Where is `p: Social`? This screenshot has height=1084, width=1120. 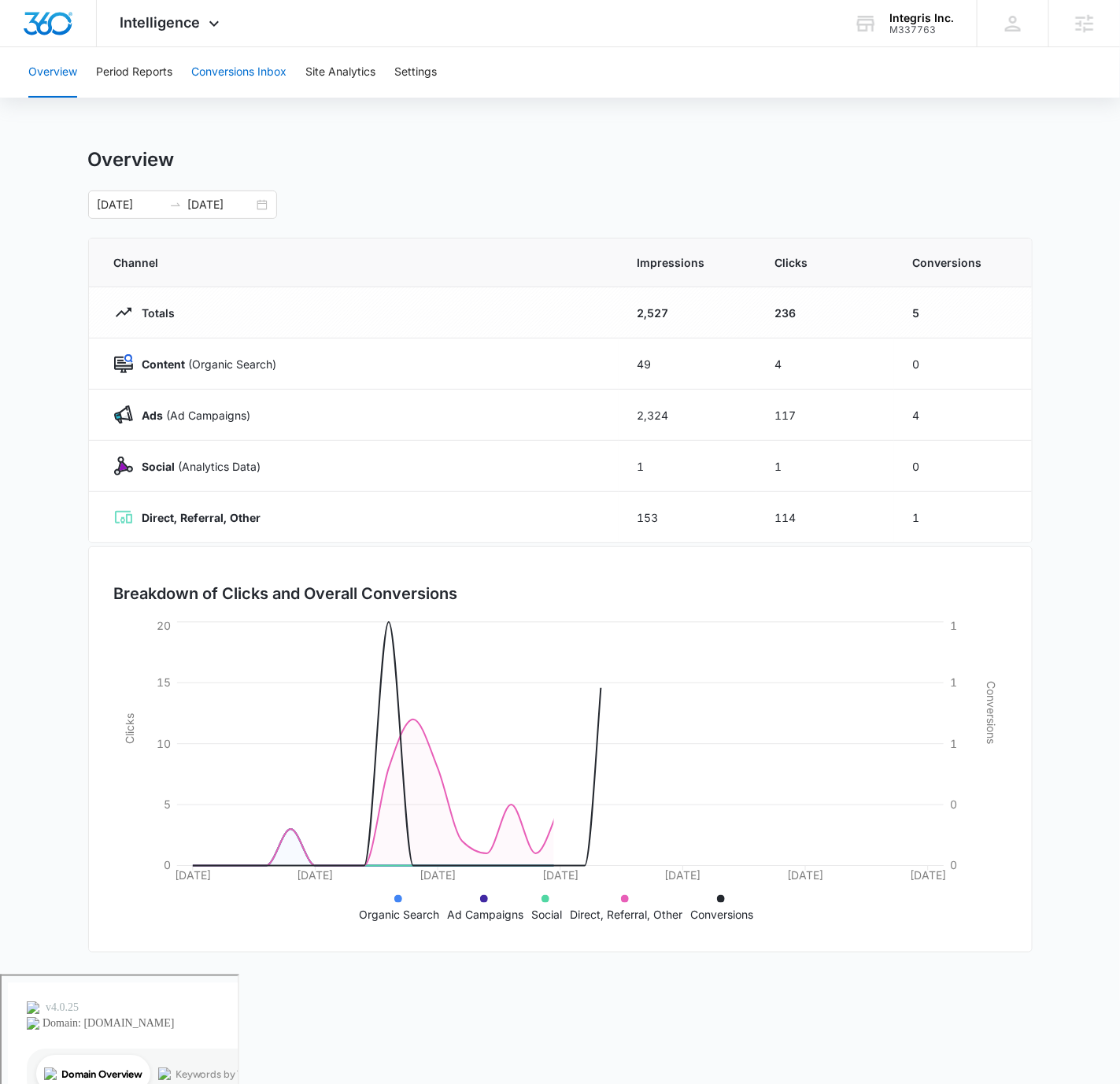
p: Social is located at coordinates (547, 914).